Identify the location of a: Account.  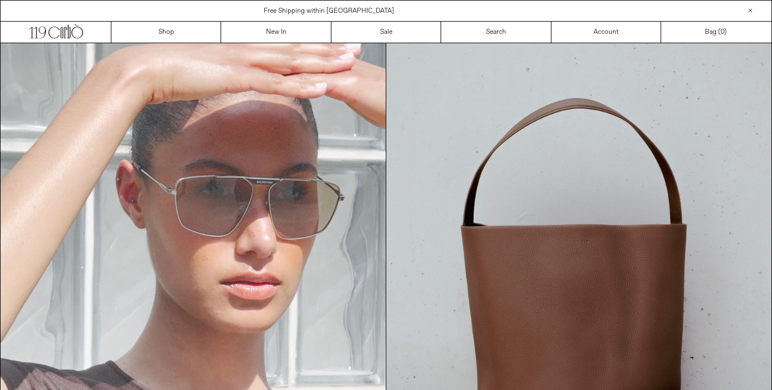
(606, 32).